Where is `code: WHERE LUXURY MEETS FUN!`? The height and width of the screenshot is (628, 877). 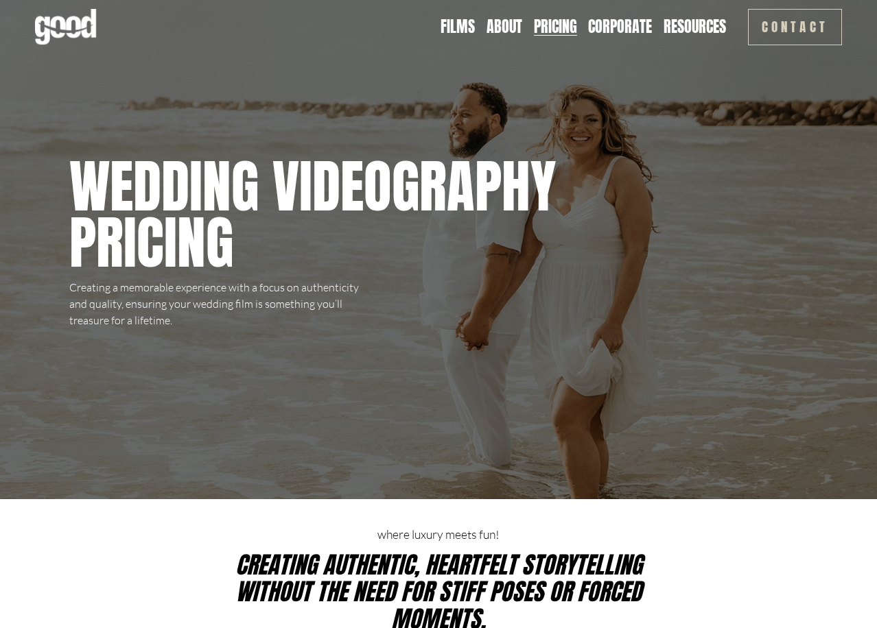 code: WHERE LUXURY MEETS FUN! is located at coordinates (438, 534).